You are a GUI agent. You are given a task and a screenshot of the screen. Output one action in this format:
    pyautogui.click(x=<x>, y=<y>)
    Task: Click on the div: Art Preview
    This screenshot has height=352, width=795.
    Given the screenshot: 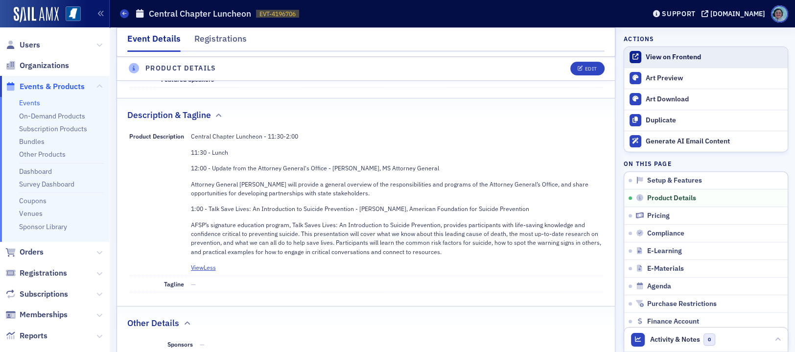 What is the action you would take?
    pyautogui.click(x=714, y=78)
    